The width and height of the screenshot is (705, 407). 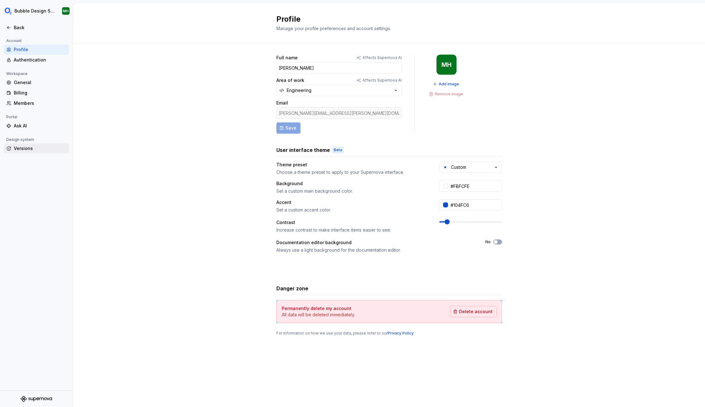 What do you see at coordinates (287, 58) in the screenshot?
I see `label: Full name` at bounding box center [287, 58].